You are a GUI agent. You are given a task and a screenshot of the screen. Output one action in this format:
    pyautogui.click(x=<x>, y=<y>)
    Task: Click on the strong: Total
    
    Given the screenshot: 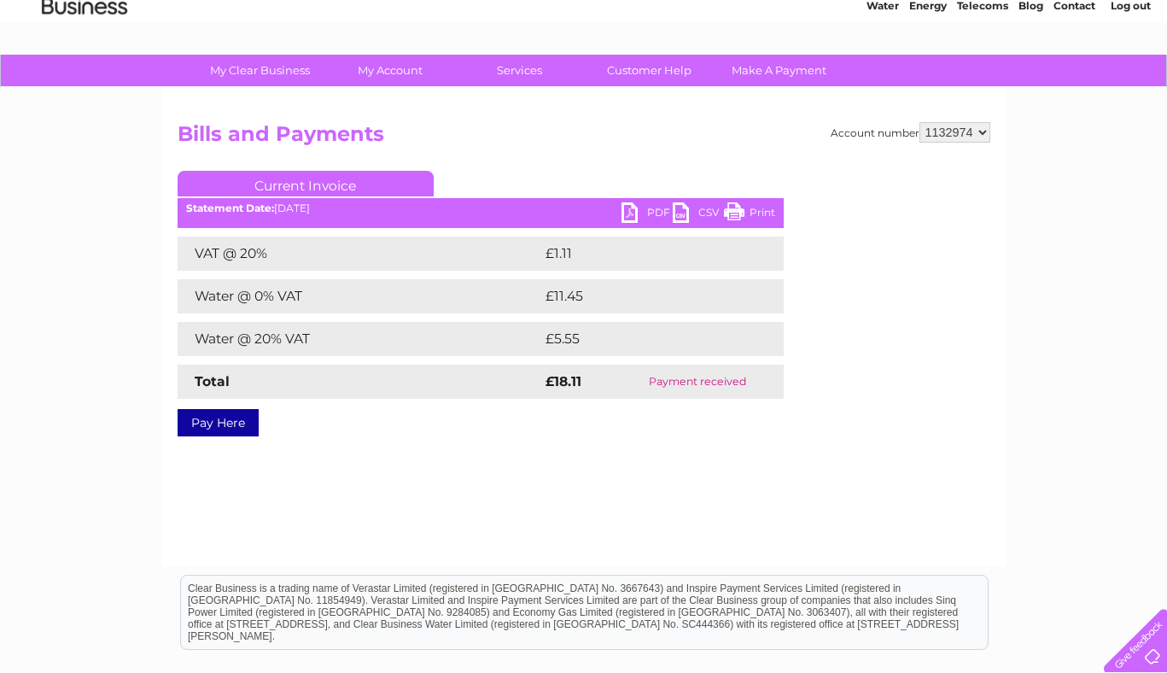 What is the action you would take?
    pyautogui.click(x=212, y=381)
    